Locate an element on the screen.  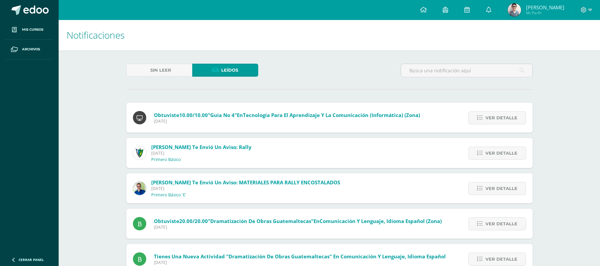
span: "Guia No 4" is located at coordinates (222, 115).